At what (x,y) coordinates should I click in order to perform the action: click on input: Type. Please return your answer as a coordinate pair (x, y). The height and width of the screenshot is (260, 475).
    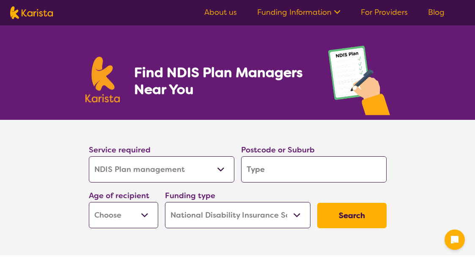
    Looking at the image, I should click on (314, 169).